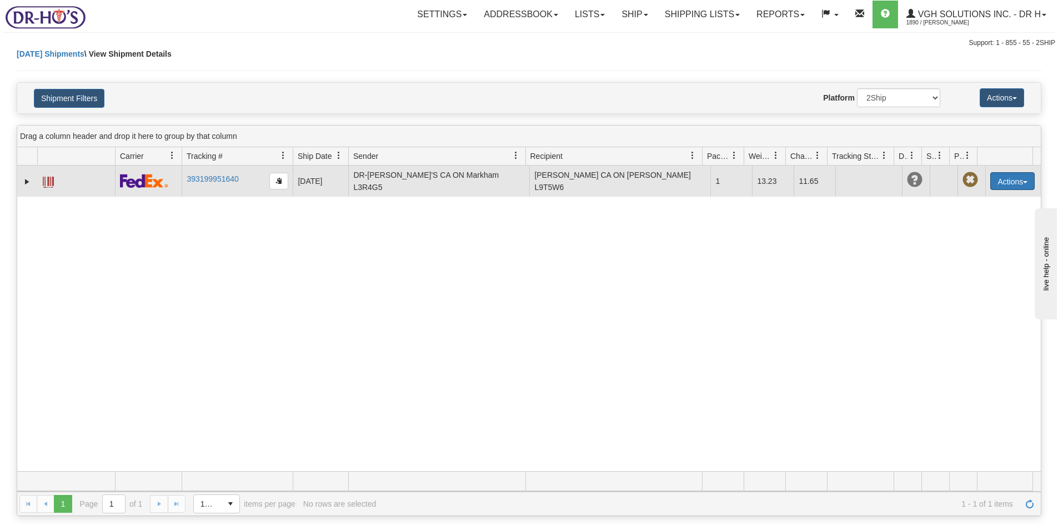  What do you see at coordinates (172, 156) in the screenshot?
I see `a: Carrier filter column settings` at bounding box center [172, 156].